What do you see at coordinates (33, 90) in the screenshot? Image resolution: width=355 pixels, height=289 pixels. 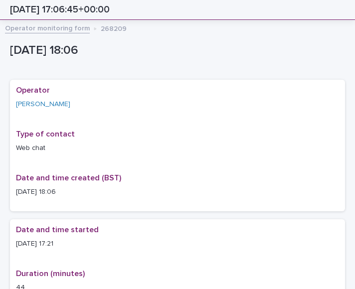 I see `span: Operator` at bounding box center [33, 90].